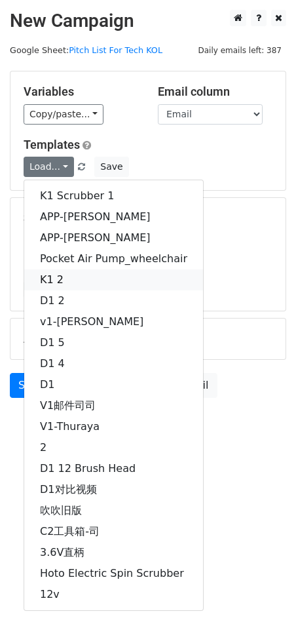 This screenshot has height=626, width=296. What do you see at coordinates (113, 490) in the screenshot?
I see `a: D1对比视频` at bounding box center [113, 490].